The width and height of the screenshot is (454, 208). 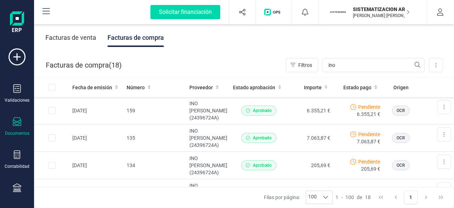 What do you see at coordinates (185, 12) in the screenshot?
I see `button: Solicitar financiación` at bounding box center [185, 12].